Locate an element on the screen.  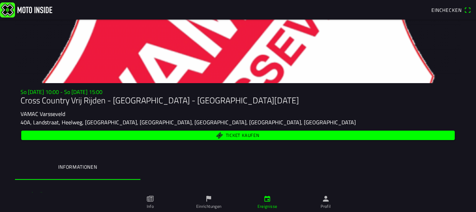
ion-icon: person is located at coordinates (326, 198).